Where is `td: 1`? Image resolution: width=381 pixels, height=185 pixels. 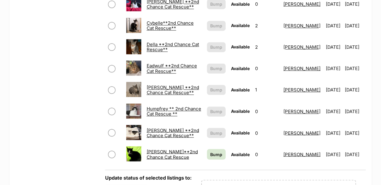
td: 1 is located at coordinates (267, 90).